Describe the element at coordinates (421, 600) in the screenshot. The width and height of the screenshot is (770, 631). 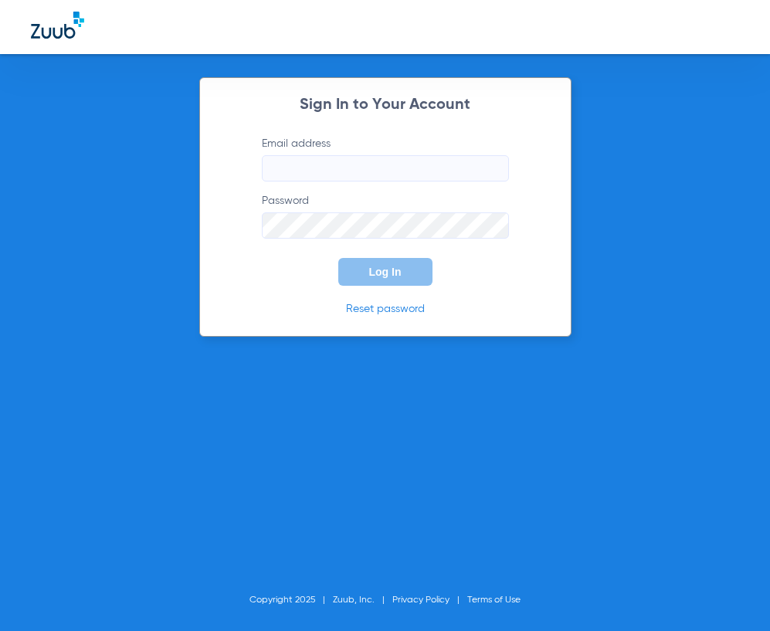
I see `a: Privacy Policy` at that location.